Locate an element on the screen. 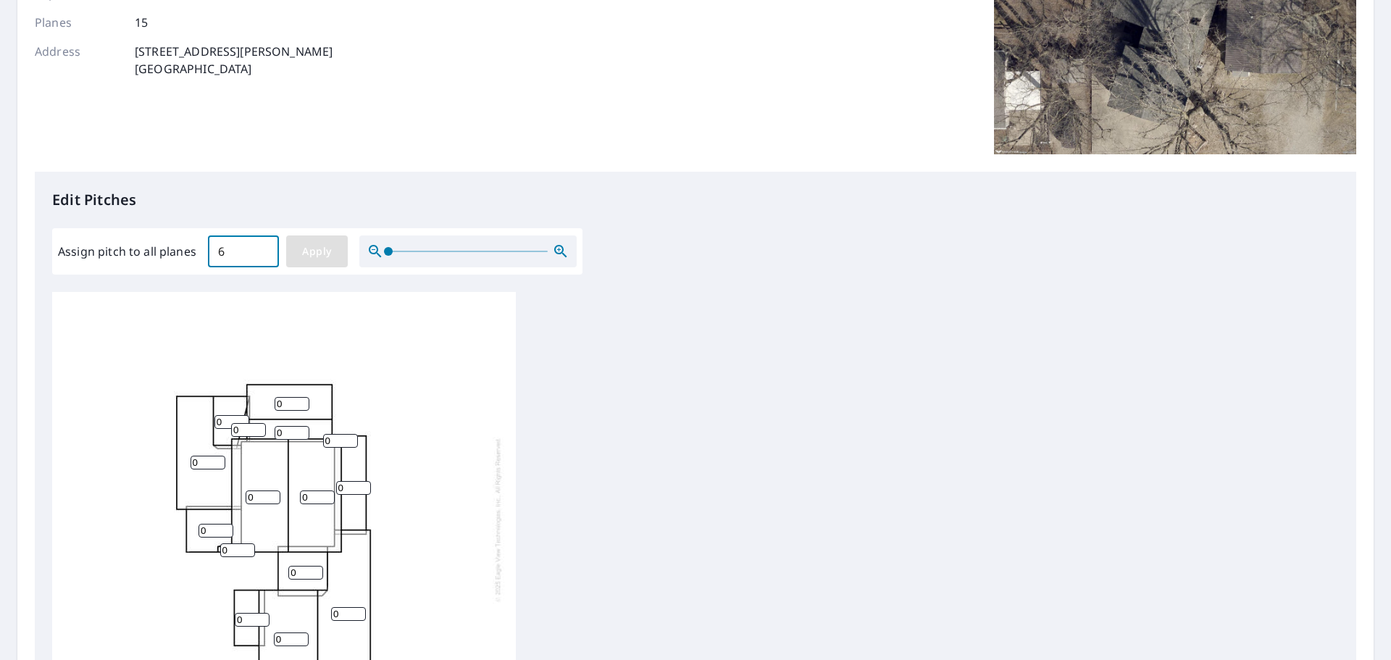  button: Apply is located at coordinates (317, 251).